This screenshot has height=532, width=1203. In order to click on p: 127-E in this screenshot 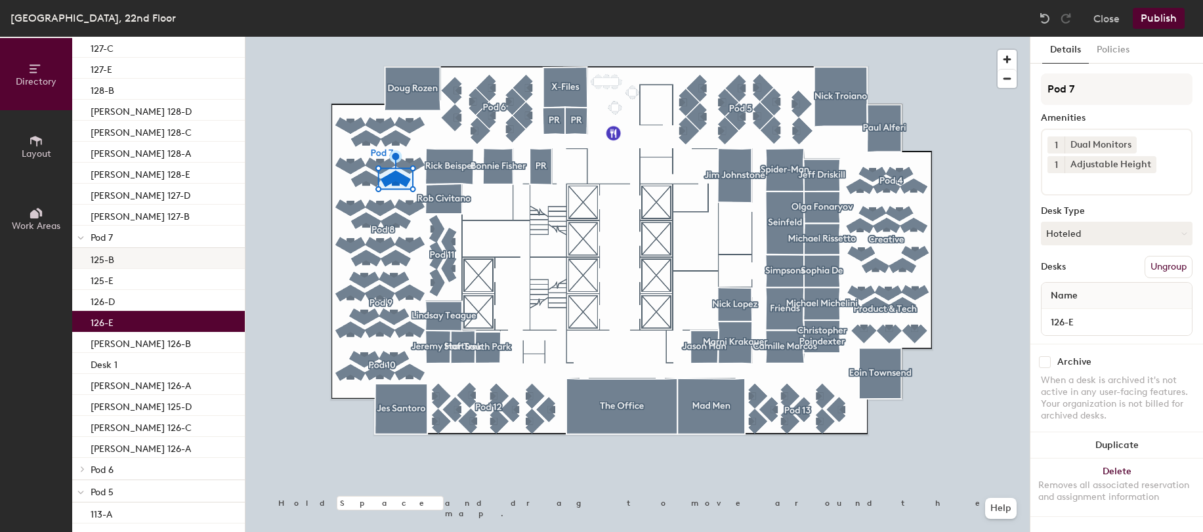, I will do `click(101, 68)`.